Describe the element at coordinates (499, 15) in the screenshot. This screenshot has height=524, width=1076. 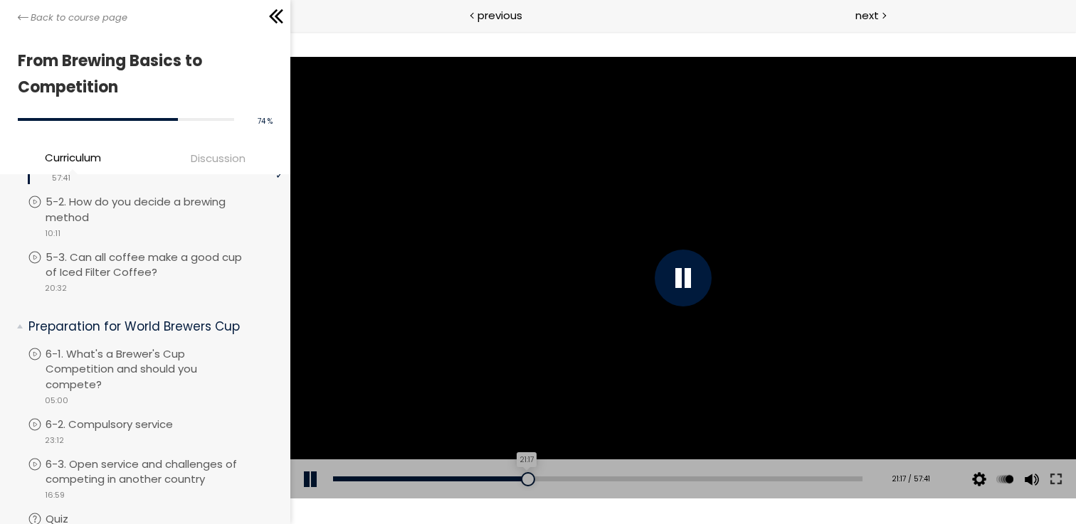
I see `span: previous` at that location.